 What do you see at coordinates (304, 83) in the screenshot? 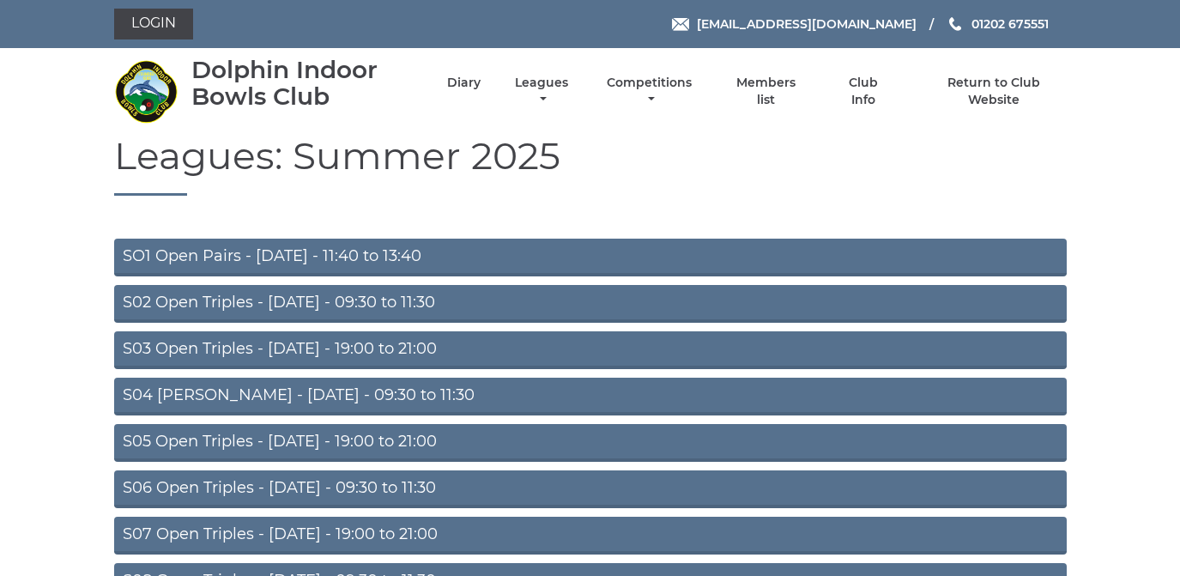
I see `div: Dolphin Indoor Bowls Club` at bounding box center [304, 83].